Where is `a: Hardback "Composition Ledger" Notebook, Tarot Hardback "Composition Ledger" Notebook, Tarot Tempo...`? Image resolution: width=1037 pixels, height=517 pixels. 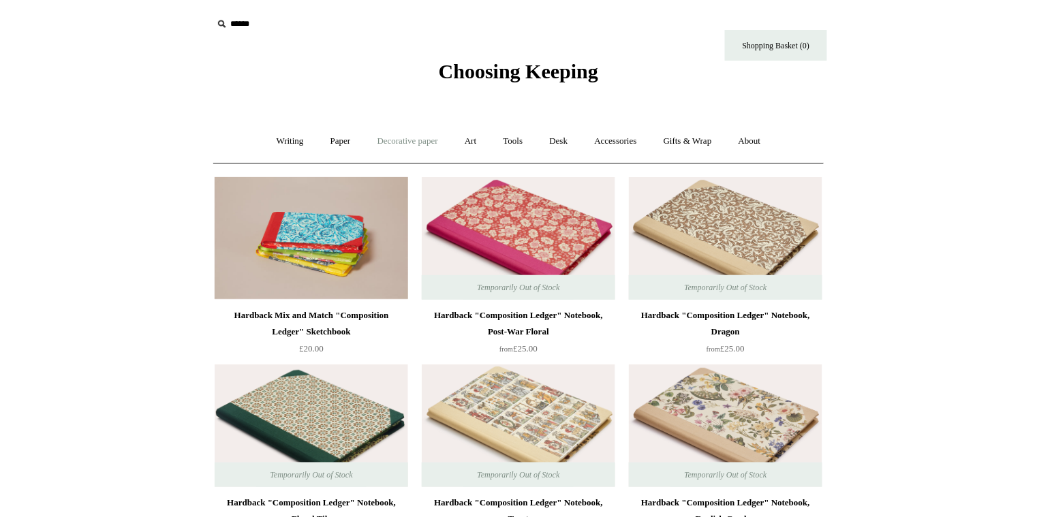 a: Hardback "Composition Ledger" Notebook, Tarot Hardback "Composition Ledger" Notebook, Tarot Tempo... is located at coordinates (519, 426).